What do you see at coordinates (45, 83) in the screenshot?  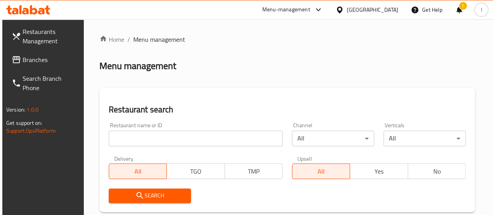 I see `a: Search Branch Phone` at bounding box center [45, 83].